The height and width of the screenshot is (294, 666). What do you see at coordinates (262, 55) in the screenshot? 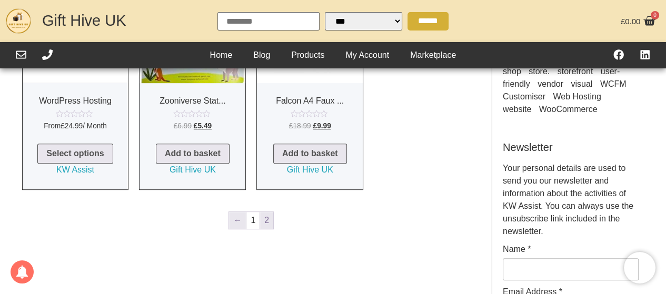
I see `a: Blog` at bounding box center [262, 55].